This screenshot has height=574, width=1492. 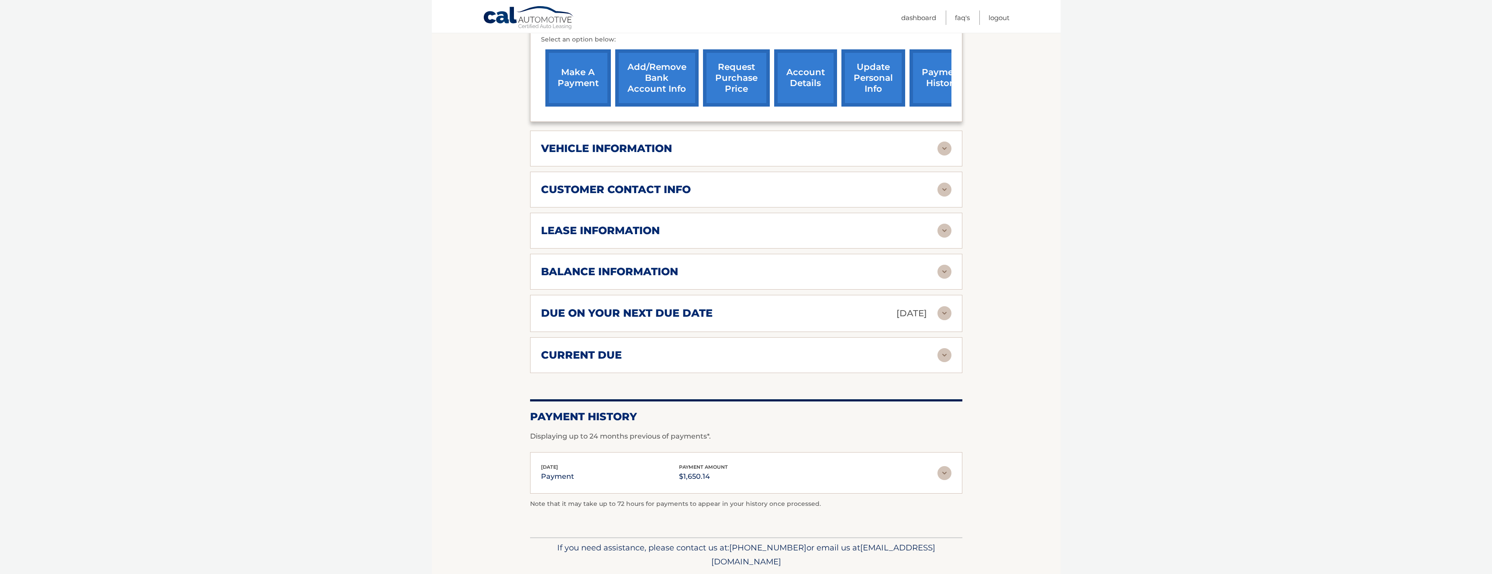 I want to click on a: Cal Automotive, so click(x=529, y=18).